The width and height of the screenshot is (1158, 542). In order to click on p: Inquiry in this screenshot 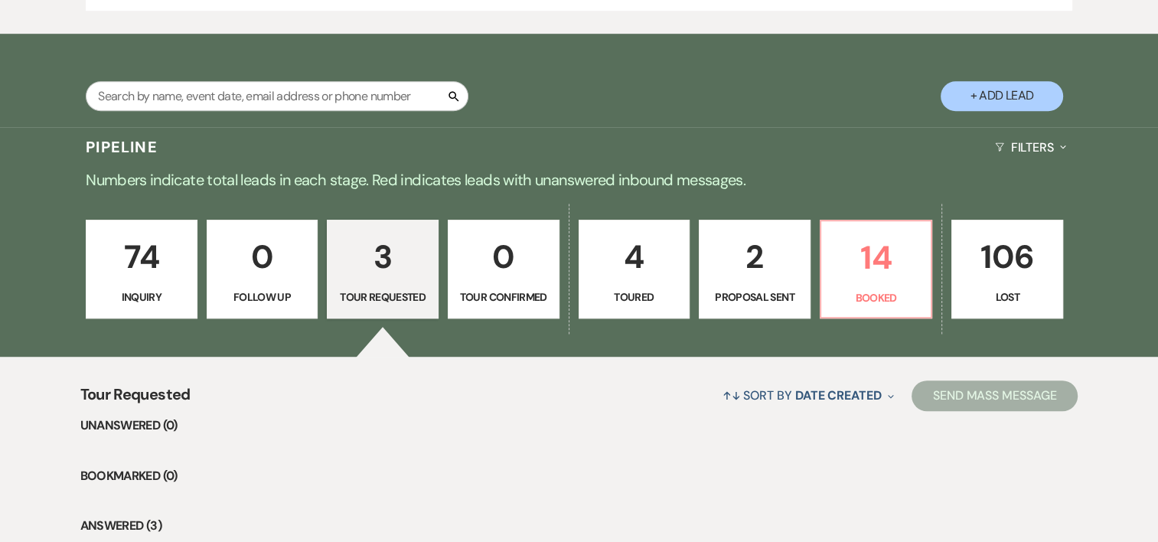, I will do `click(142, 297)`.